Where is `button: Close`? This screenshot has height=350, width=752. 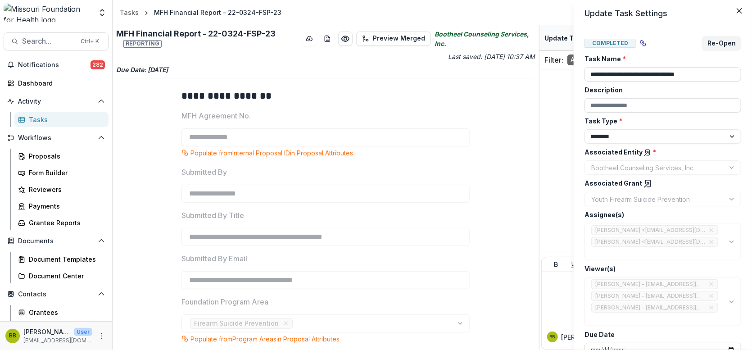
button: Close is located at coordinates (740, 11).